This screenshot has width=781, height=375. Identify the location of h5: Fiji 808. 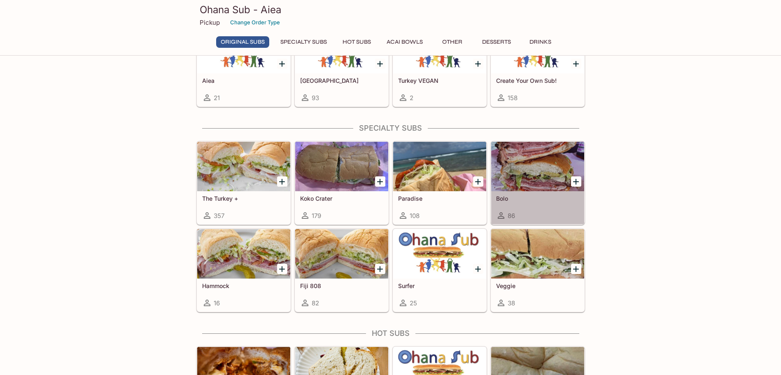
(342, 285).